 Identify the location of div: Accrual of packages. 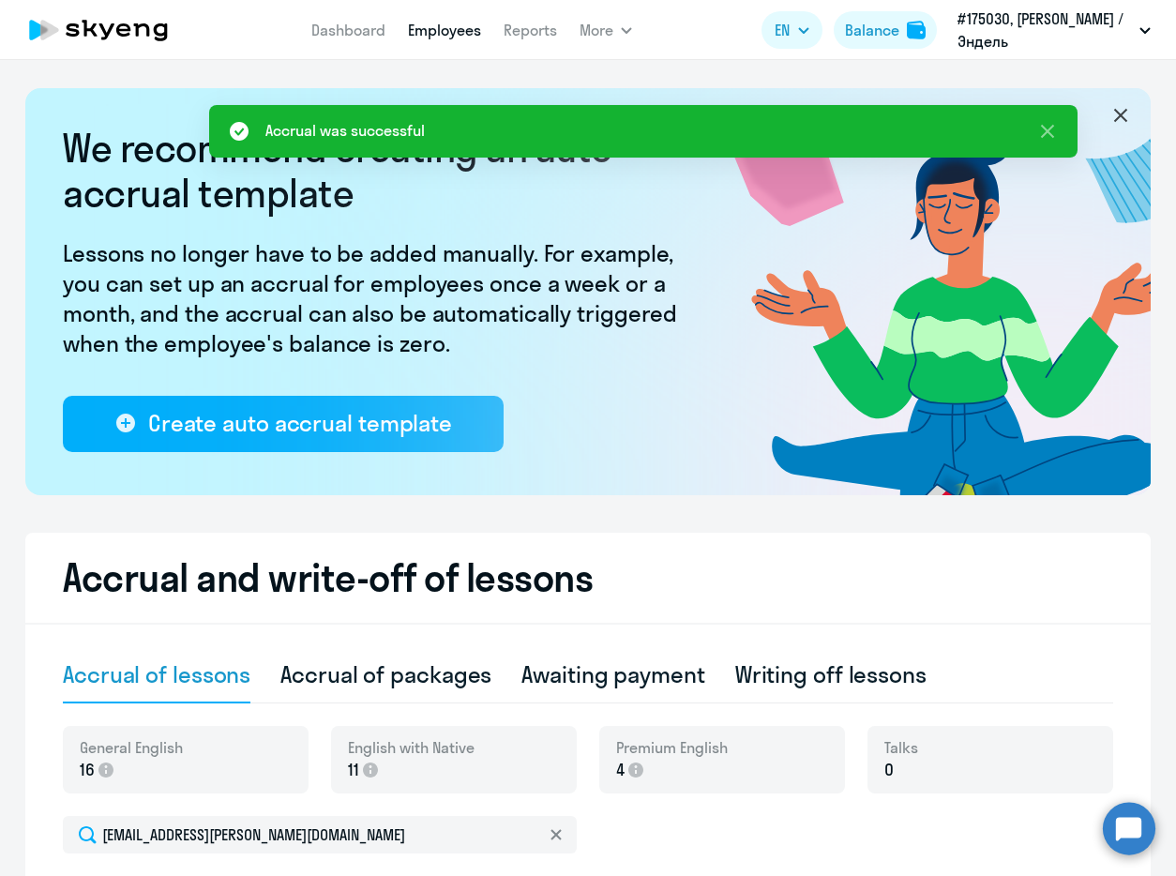
(385, 674).